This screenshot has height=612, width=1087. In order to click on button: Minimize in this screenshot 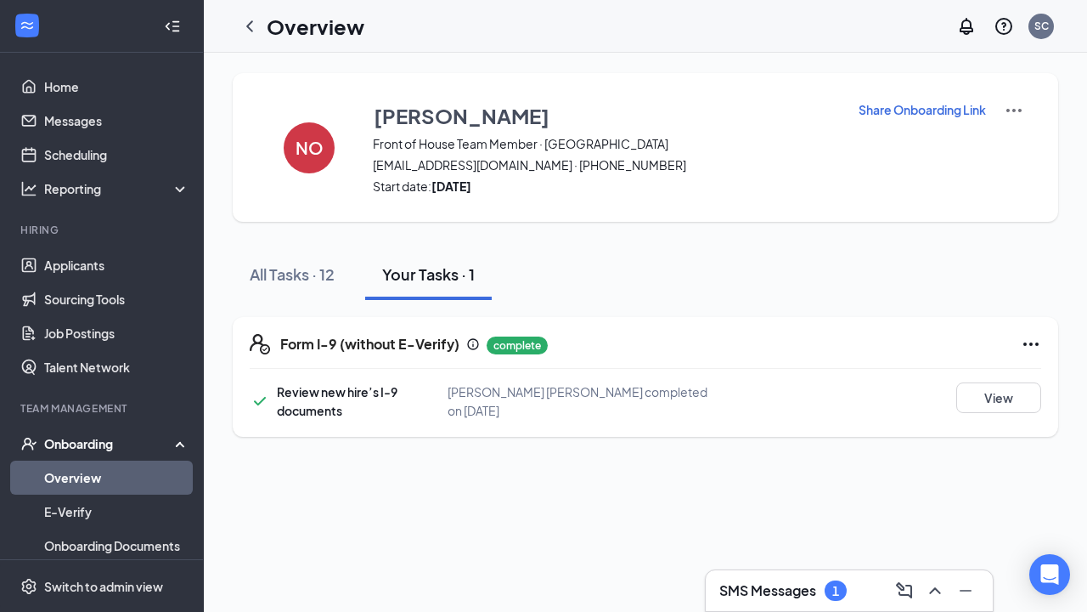, I will do `click(966, 590)`.